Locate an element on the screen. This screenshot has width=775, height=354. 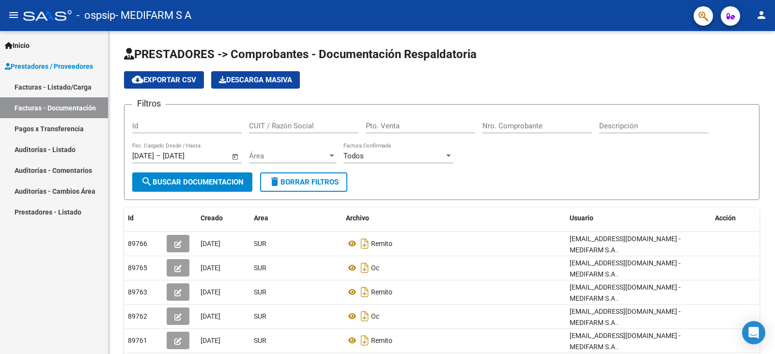
mat-icon: delete is located at coordinates (275, 182).